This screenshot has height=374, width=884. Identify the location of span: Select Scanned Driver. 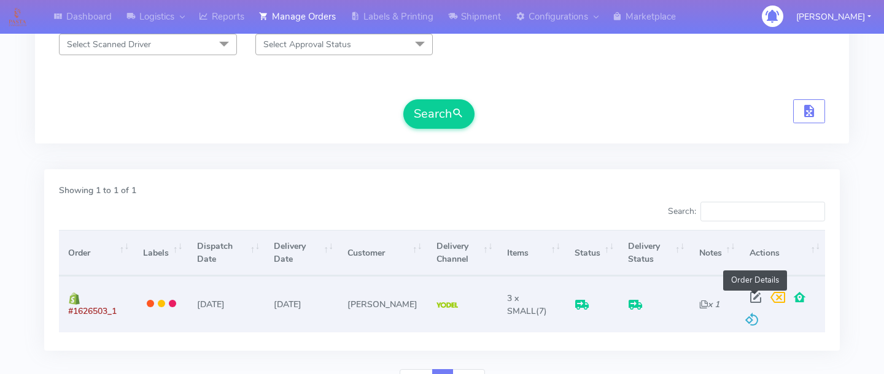
(109, 44).